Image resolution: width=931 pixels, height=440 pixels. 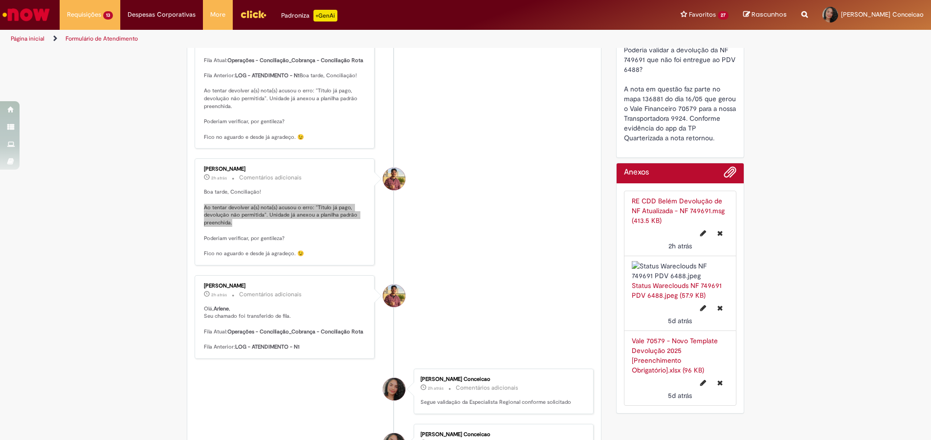 I want to click on a: Vale 70579 - Novo Template Devolução 2025 [Preenchimento Obrigatório].xlsx (96 KB), so click(x=674, y=355).